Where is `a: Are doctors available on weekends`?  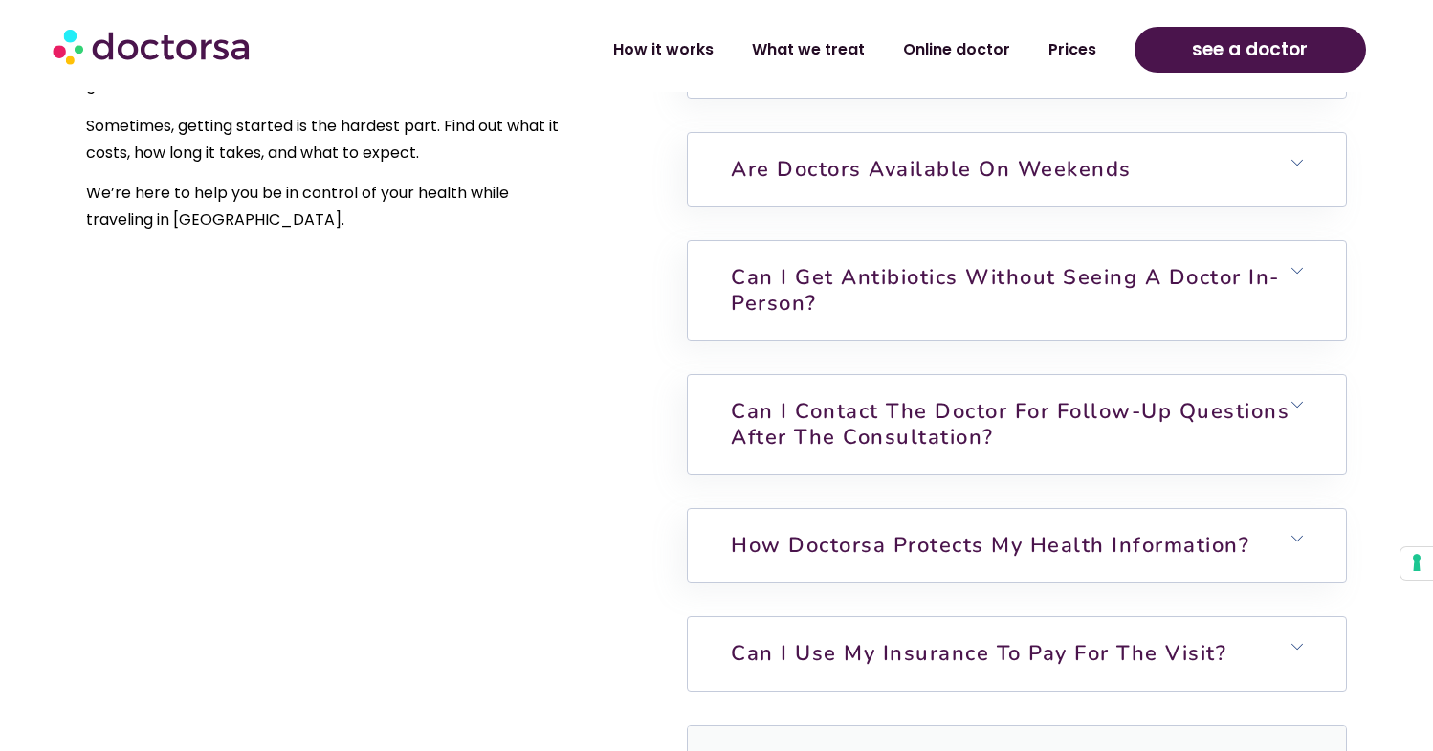 a: Are doctors available on weekends is located at coordinates (931, 169).